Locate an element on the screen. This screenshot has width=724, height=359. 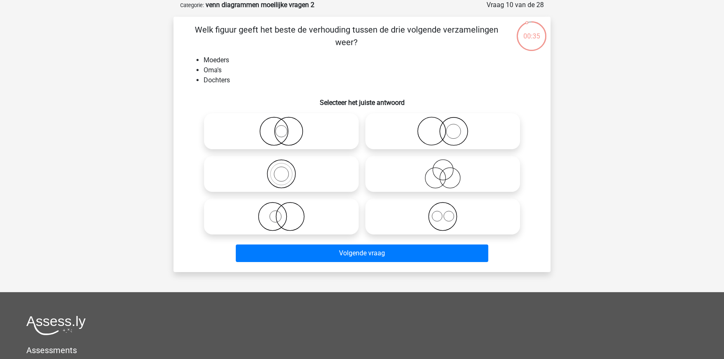
div: 00:35 is located at coordinates (531, 31).